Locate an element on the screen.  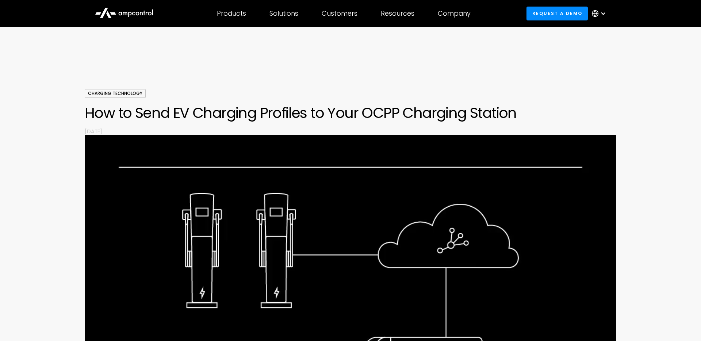
a: Request a demo is located at coordinates (557, 13).